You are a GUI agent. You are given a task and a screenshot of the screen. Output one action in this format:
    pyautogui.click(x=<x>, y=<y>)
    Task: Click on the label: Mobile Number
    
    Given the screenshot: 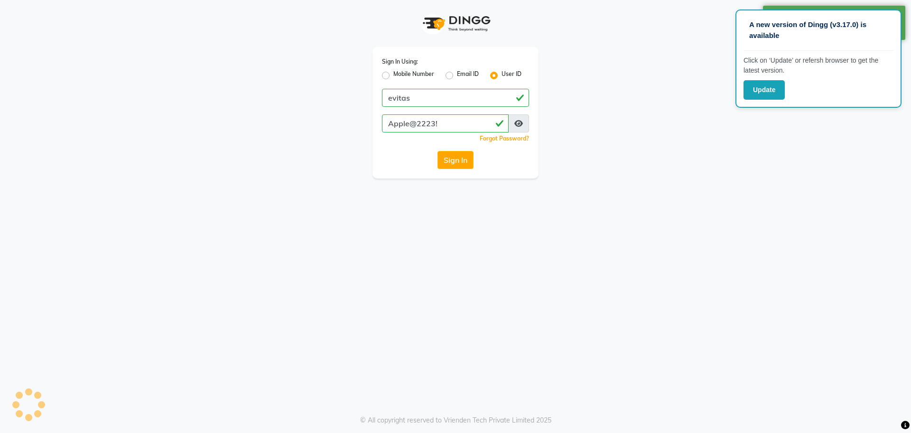 What is the action you would take?
    pyautogui.click(x=414, y=75)
    